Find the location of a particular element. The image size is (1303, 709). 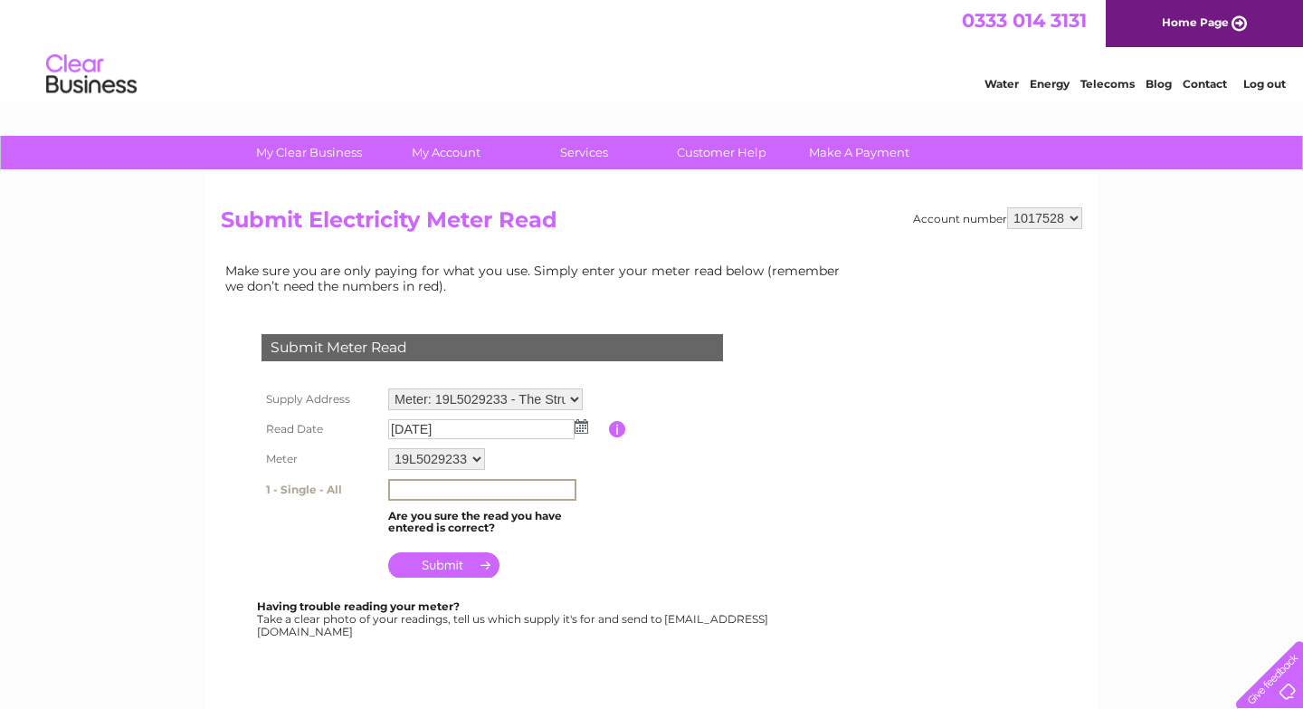

th: Read Date is located at coordinates (320, 429).